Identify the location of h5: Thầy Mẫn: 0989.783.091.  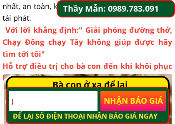
(117, 9).